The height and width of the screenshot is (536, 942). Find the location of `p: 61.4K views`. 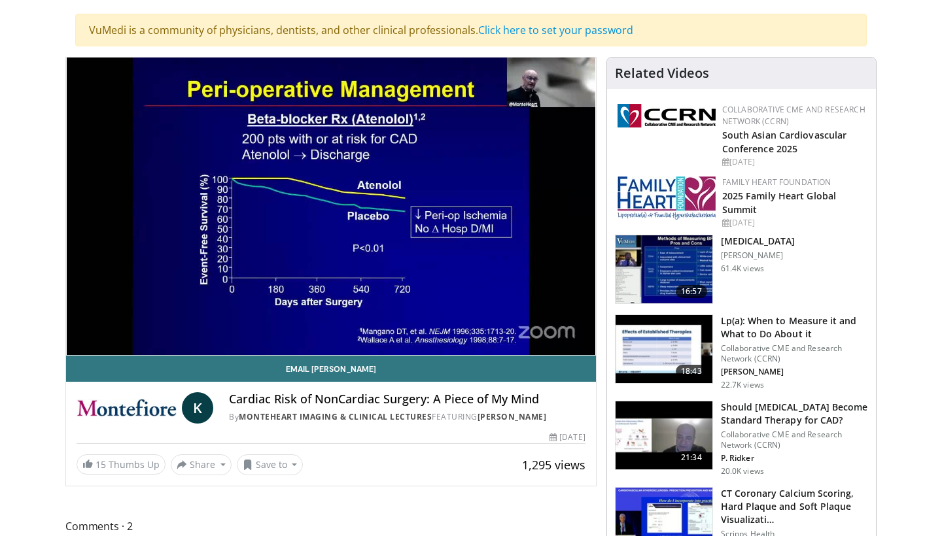

p: 61.4K views is located at coordinates (742, 269).